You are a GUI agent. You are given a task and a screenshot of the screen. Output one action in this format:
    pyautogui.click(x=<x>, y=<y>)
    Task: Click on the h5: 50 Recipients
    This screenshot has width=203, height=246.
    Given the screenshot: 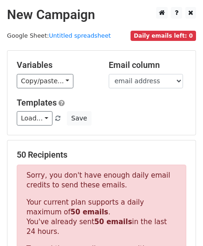 What is the action you would take?
    pyautogui.click(x=101, y=155)
    